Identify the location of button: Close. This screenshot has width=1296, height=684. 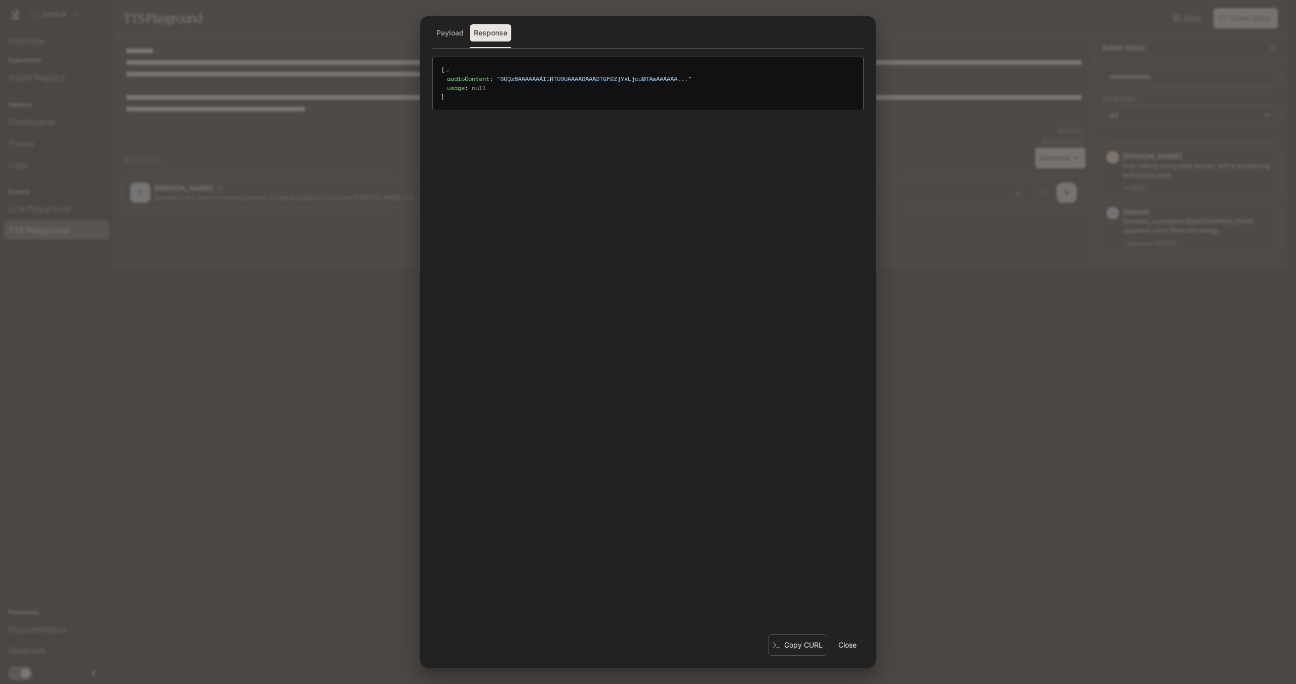
(847, 645).